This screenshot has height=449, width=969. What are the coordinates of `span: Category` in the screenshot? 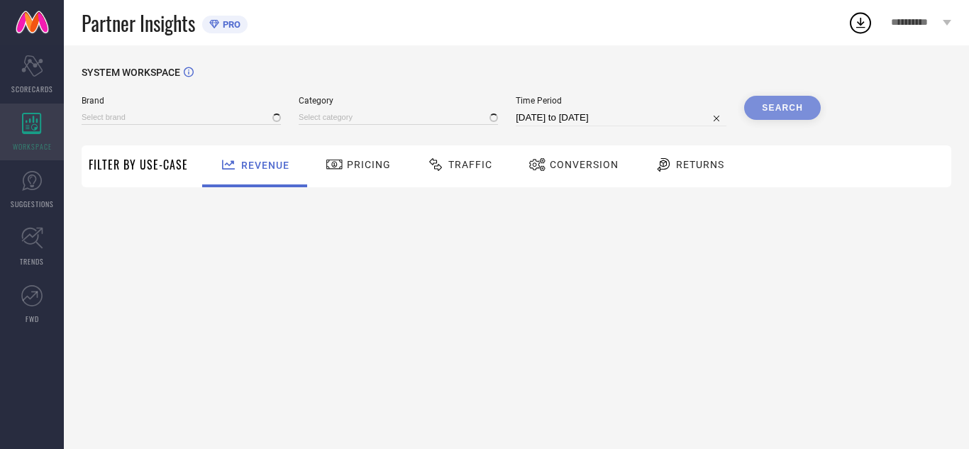 It's located at (398, 101).